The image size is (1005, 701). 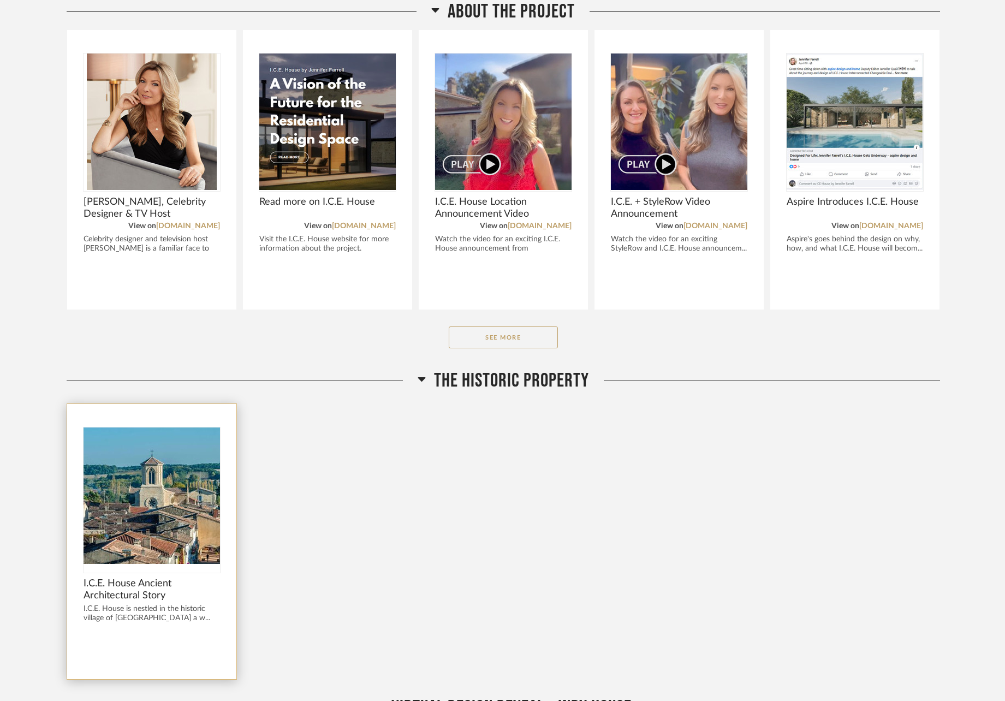 What do you see at coordinates (503, 208) in the screenshot?
I see `span: I.C.E. House Location Announcement Video` at bounding box center [503, 208].